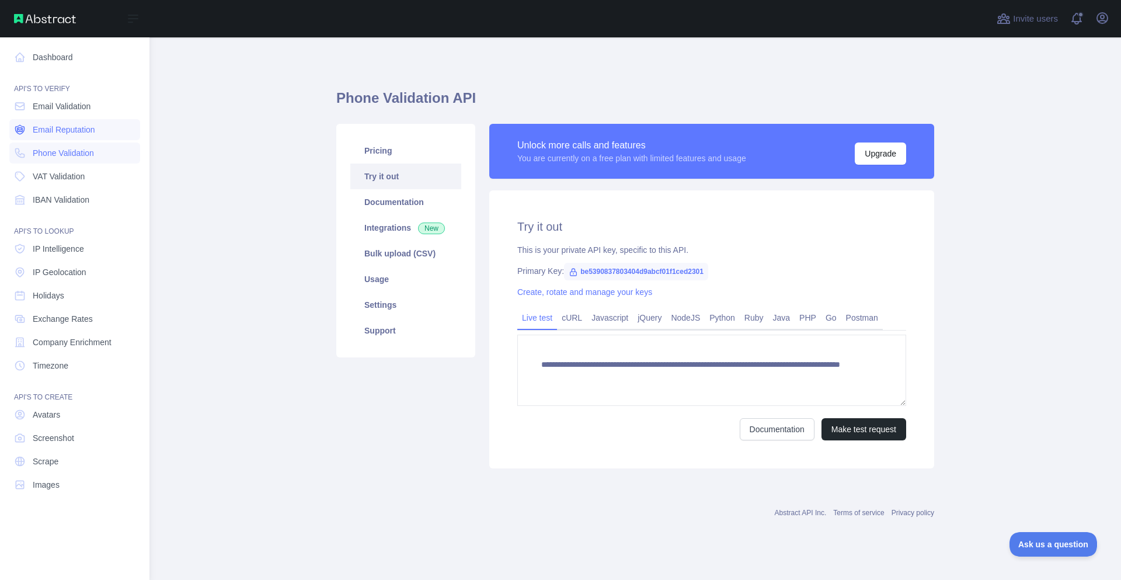  Describe the element at coordinates (406, 151) in the screenshot. I see `a: Pricing` at that location.